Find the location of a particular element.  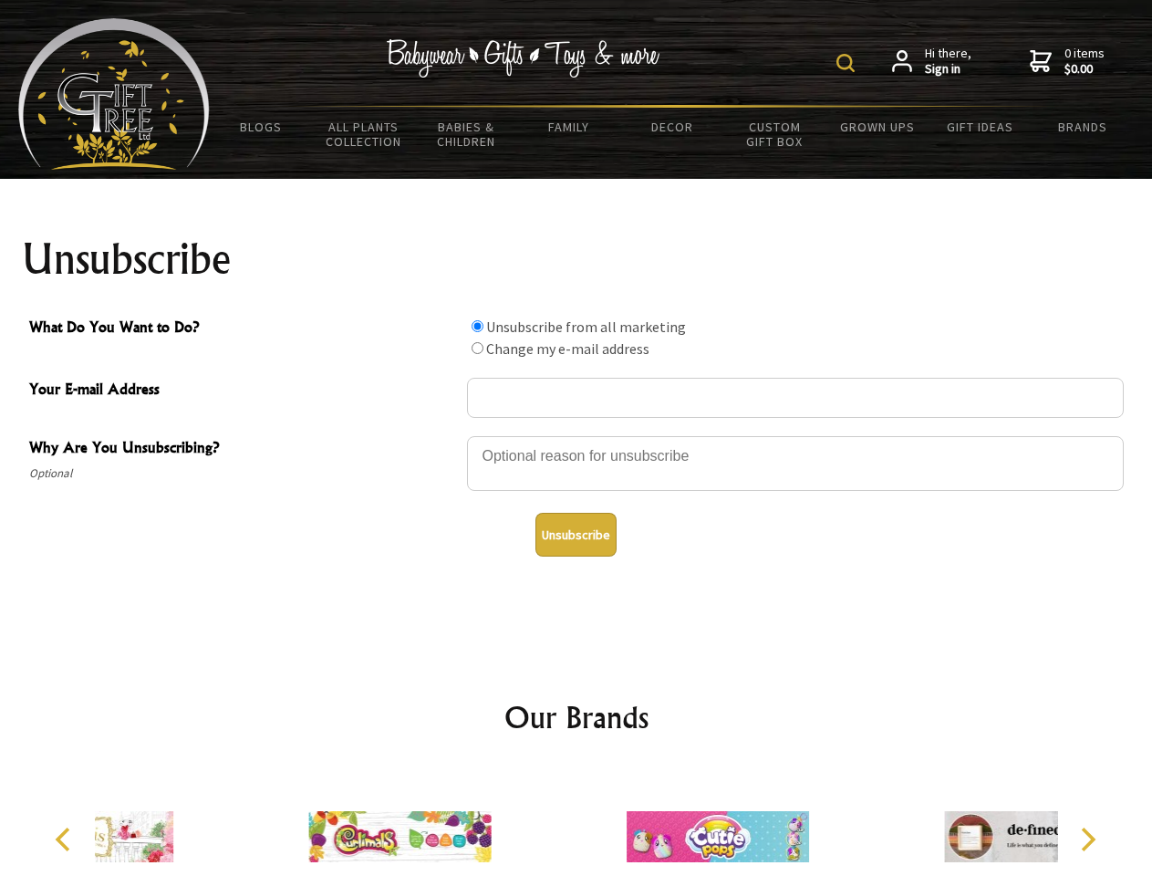

img: Babyware - Gifts - Toys and more... is located at coordinates (114, 94).